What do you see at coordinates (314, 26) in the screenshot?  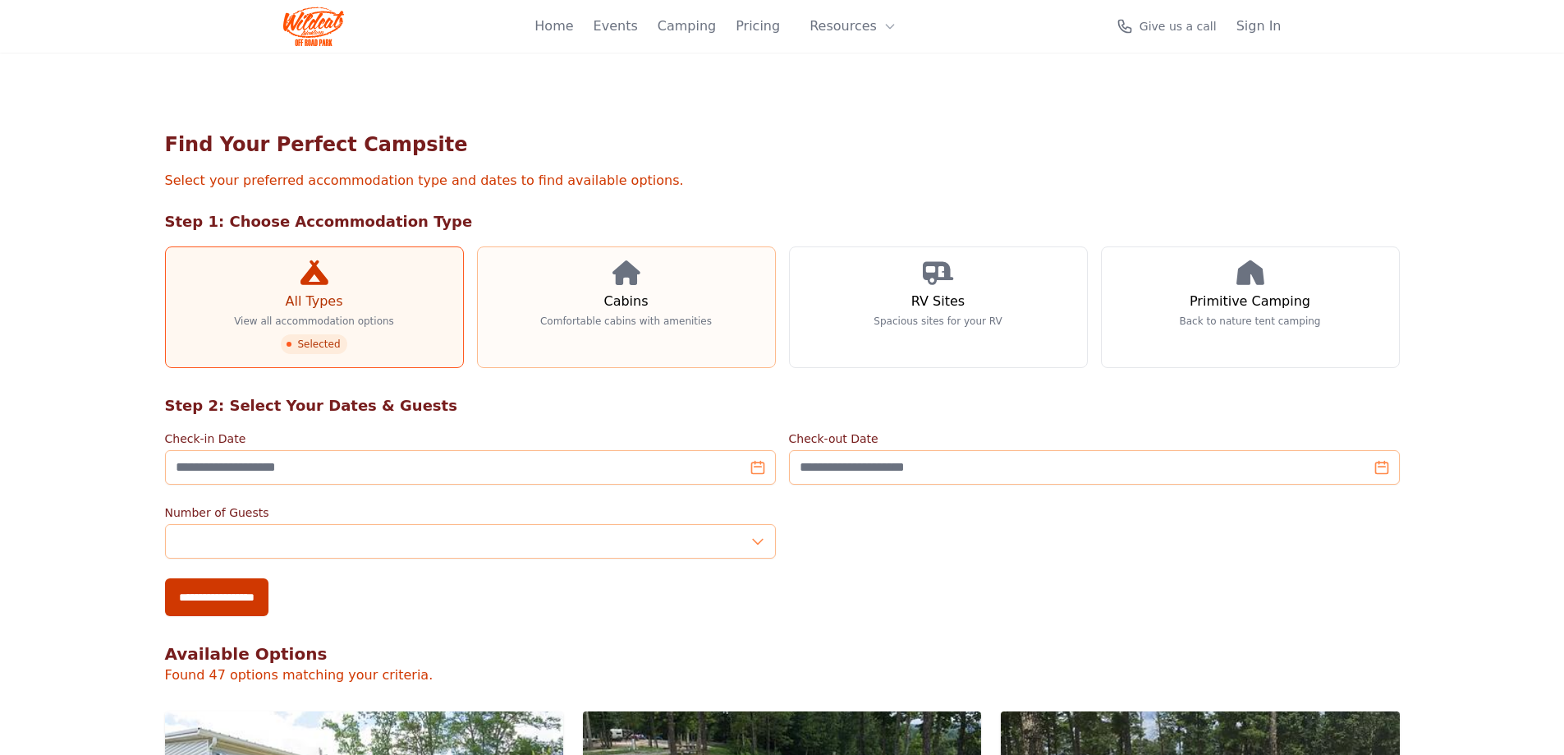 I see `img: Wildcat Logo` at bounding box center [314, 26].